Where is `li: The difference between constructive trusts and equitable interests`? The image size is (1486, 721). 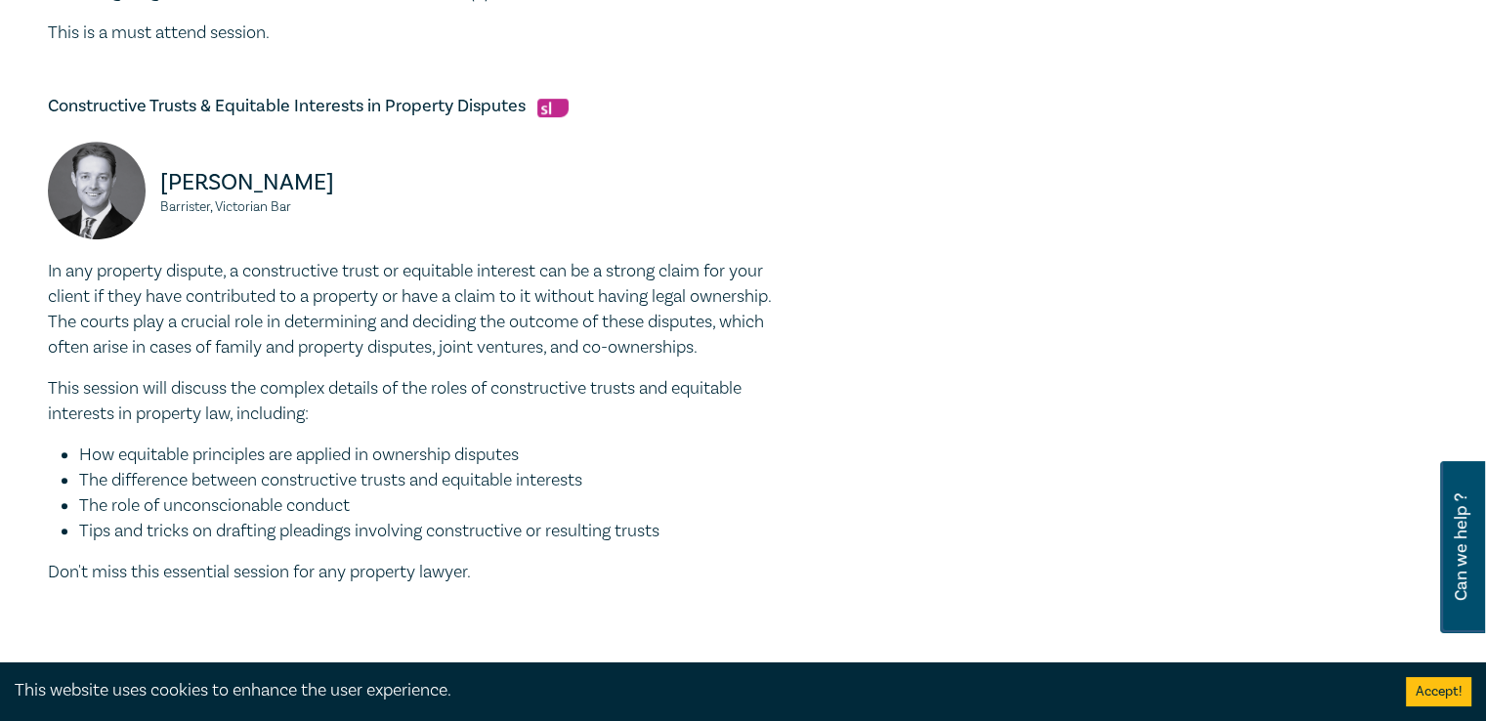
li: The difference between constructive trusts and equitable interests is located at coordinates (435, 481).